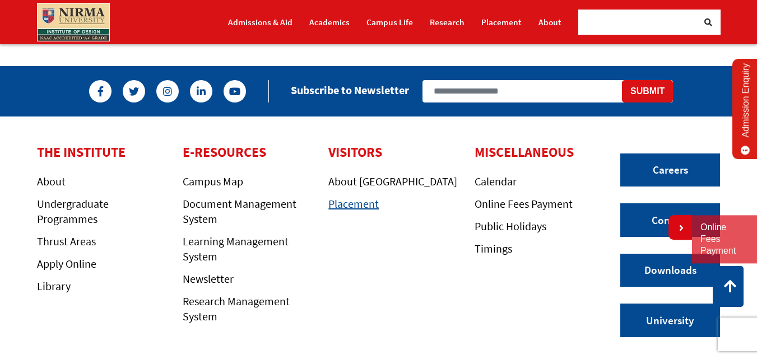 This screenshot has width=757, height=359. What do you see at coordinates (647, 91) in the screenshot?
I see `button: Submit` at bounding box center [647, 91].